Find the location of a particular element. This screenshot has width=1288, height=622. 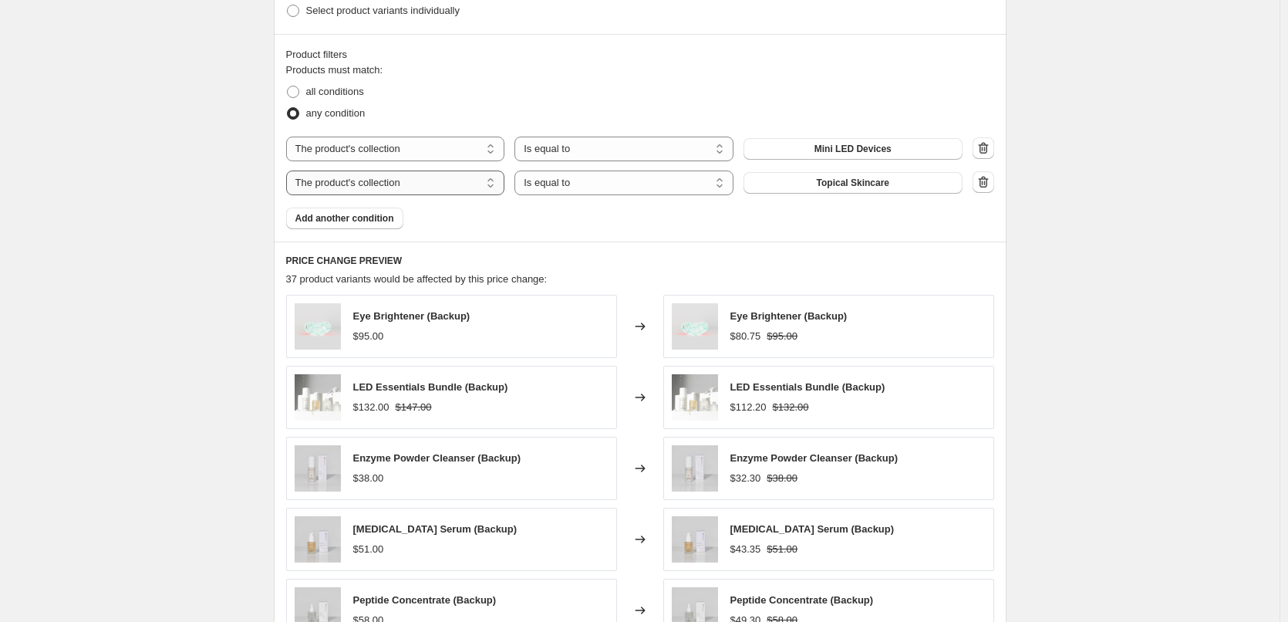

strike: $147.00 is located at coordinates (414, 407).